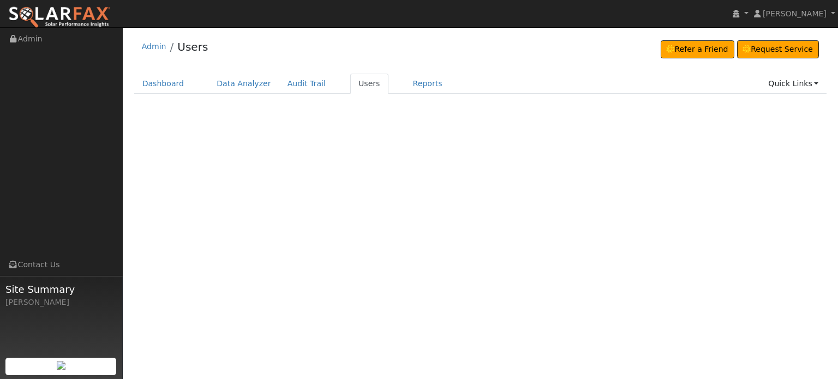 Image resolution: width=838 pixels, height=379 pixels. Describe the element at coordinates (307, 84) in the screenshot. I see `a: Audit Trail` at that location.